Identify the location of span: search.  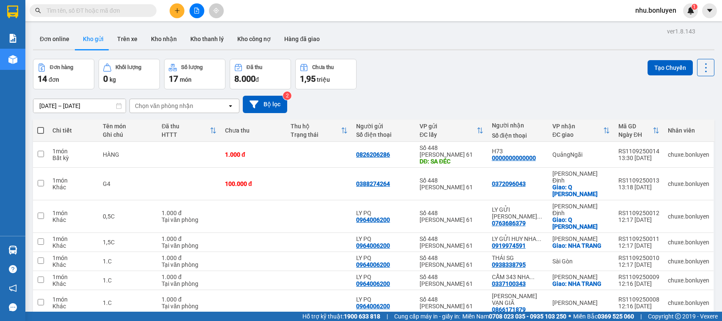
(38, 11).